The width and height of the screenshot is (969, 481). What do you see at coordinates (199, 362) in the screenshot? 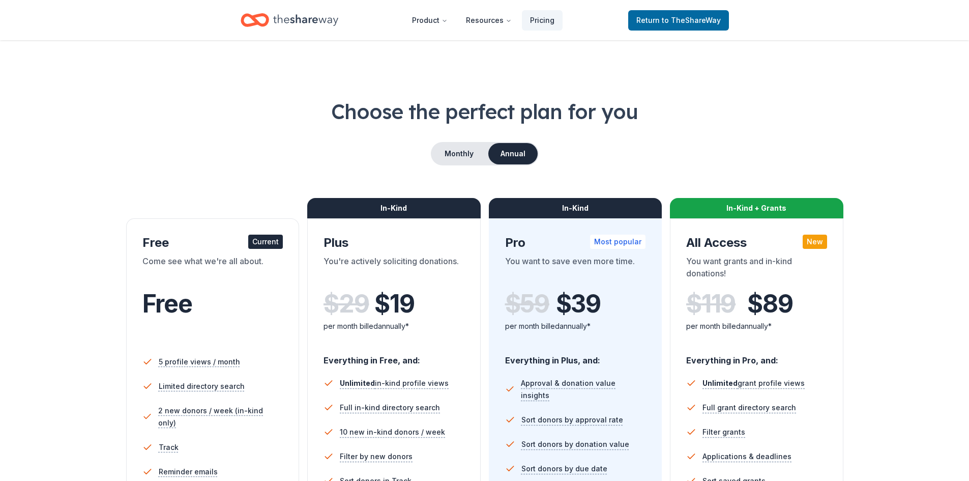
I see `span: 5 profile views / month` at bounding box center [199, 362].